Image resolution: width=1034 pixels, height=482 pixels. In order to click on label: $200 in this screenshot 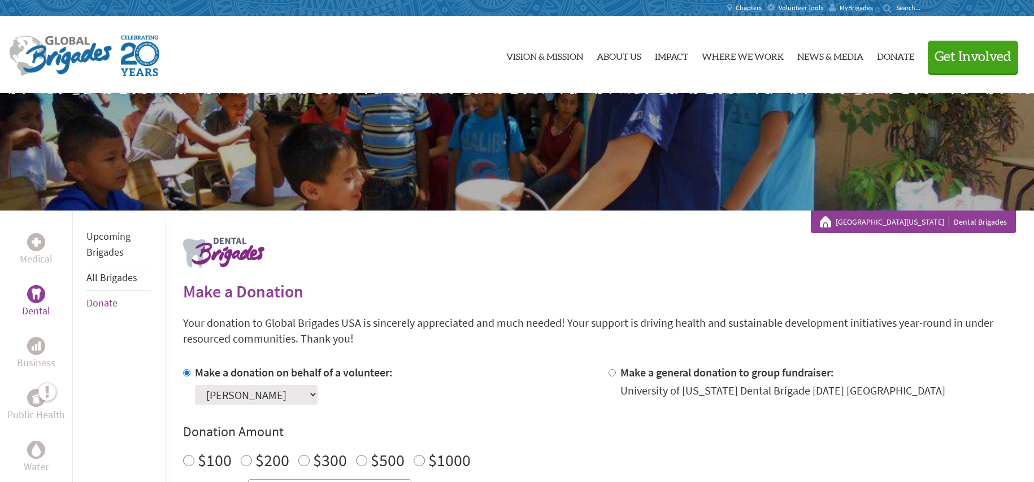, I will do `click(272, 460)`.